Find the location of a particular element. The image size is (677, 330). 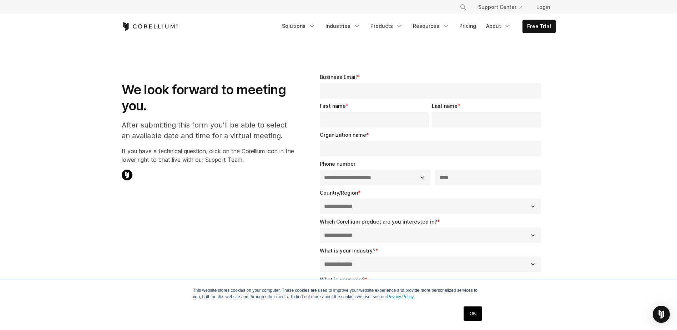

a: Login is located at coordinates (543, 7).